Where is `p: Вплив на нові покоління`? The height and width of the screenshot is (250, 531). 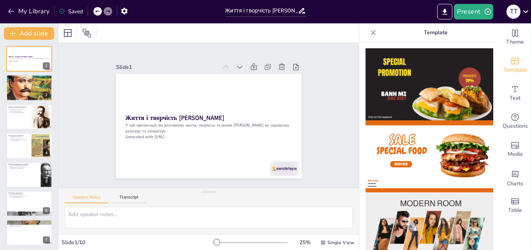
p: Вплив на нові покоління is located at coordinates (30, 226).